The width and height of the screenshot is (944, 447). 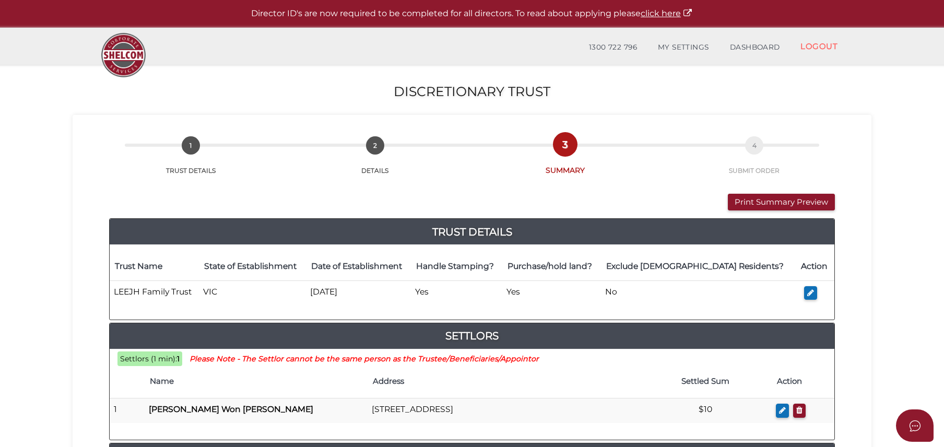 I want to click on h4: Settlors, so click(x=472, y=336).